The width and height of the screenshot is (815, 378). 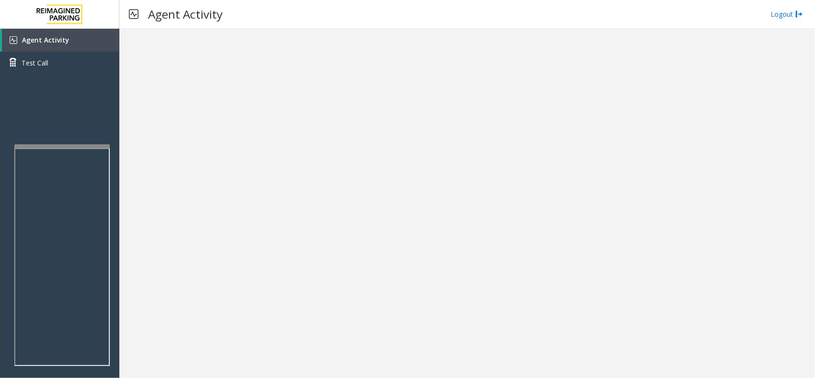 I want to click on img: 'icon', so click(x=13, y=40).